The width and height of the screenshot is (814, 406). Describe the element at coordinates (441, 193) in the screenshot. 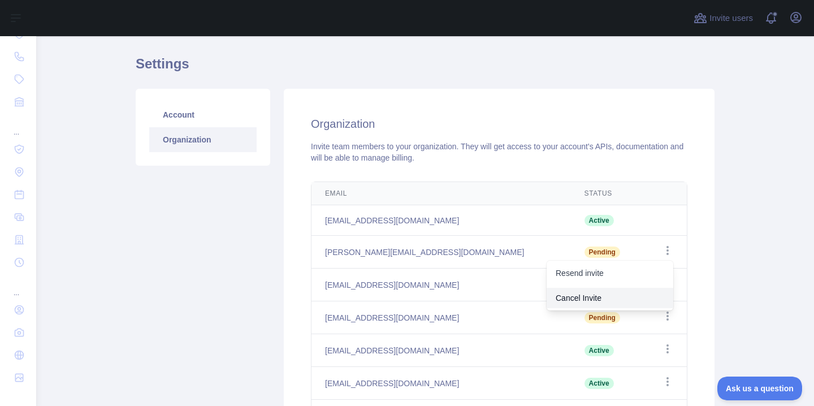

I see `th: Email` at that location.